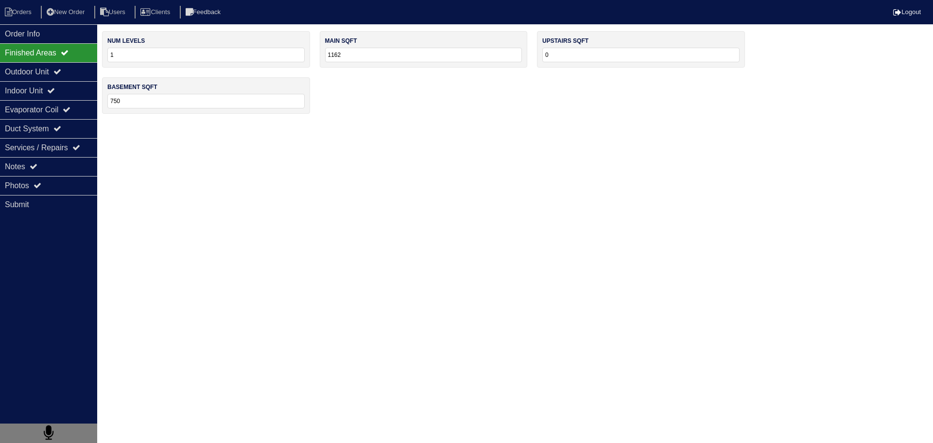 This screenshot has height=443, width=933. Describe the element at coordinates (907, 12) in the screenshot. I see `a: Logout` at that location.